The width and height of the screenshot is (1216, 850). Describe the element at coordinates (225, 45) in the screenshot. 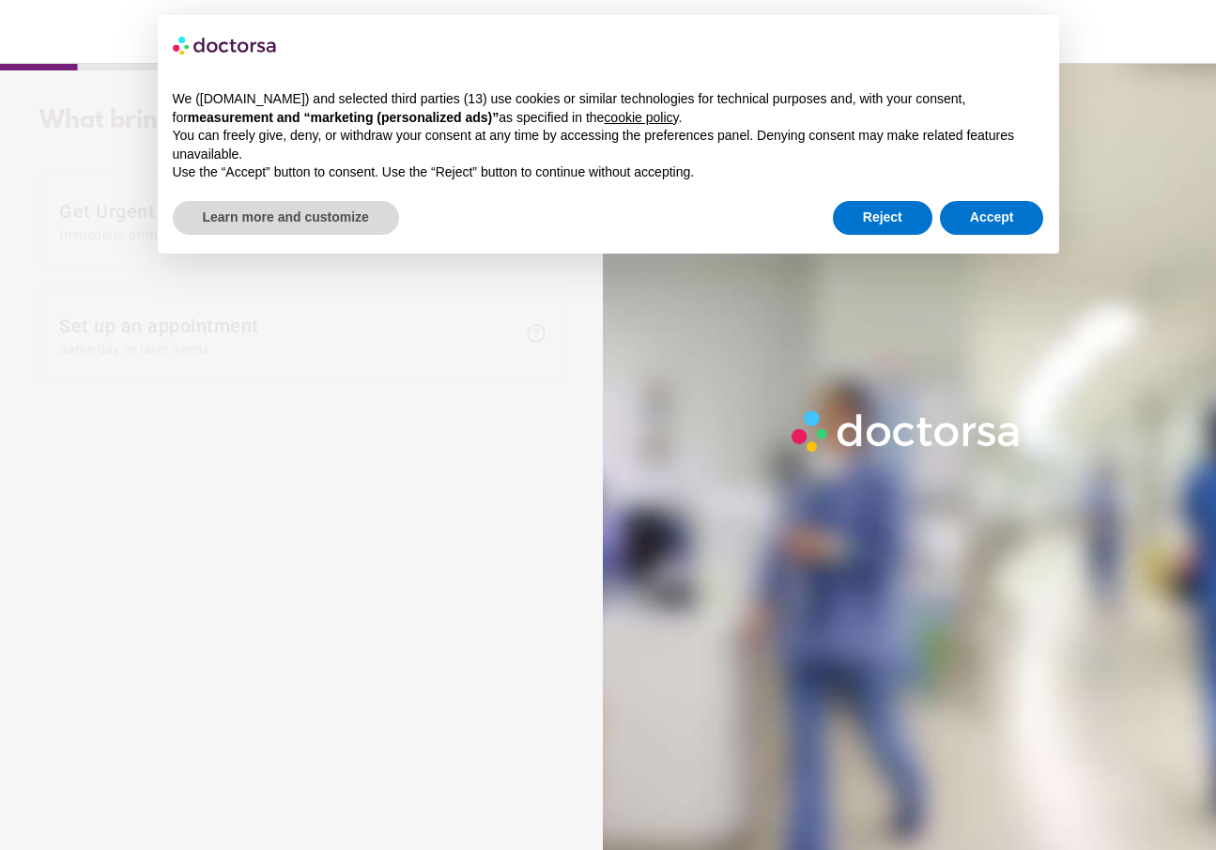

I see `img: logo` at that location.